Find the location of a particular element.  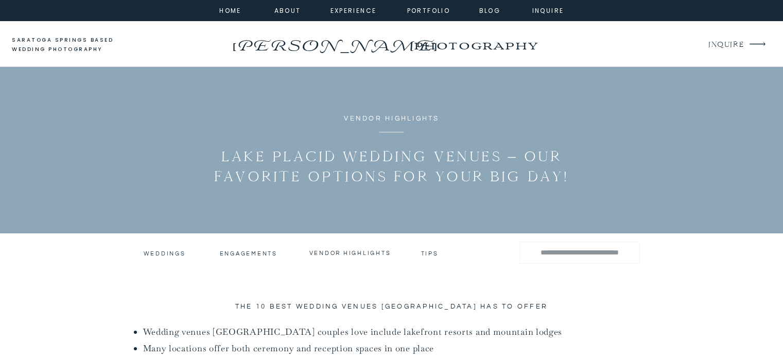

nav: portfolio is located at coordinates (429, 10).